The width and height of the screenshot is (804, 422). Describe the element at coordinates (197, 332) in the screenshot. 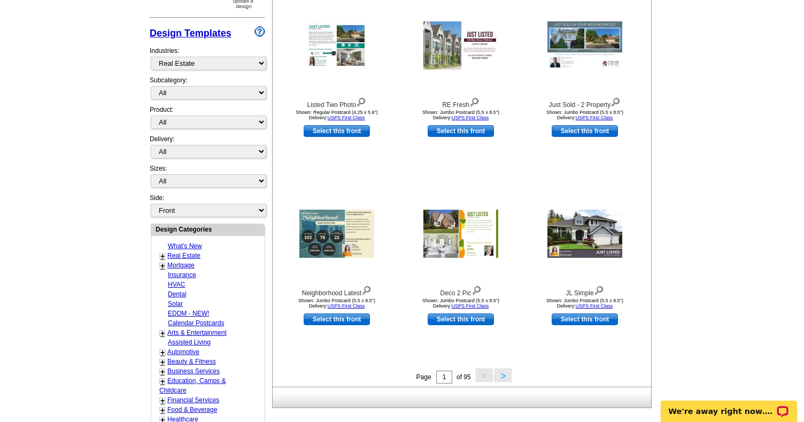

I see `a: Arts & Entertainment` at that location.